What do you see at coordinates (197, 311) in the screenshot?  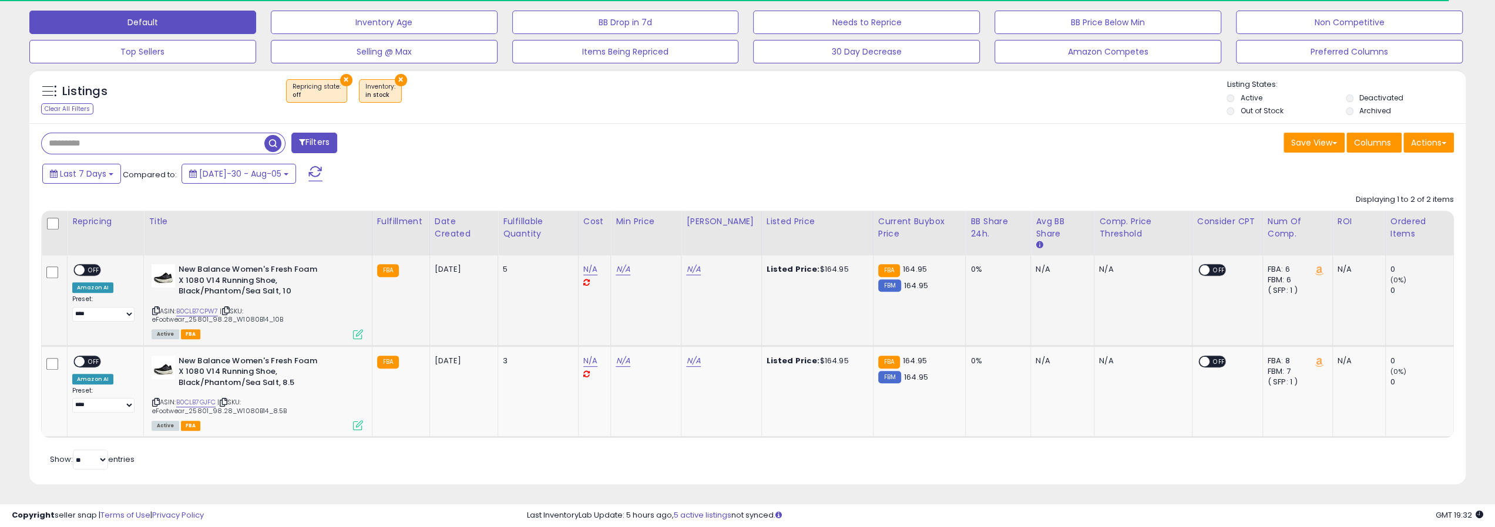 I see `a: B0CLB7CPW7` at bounding box center [197, 311].